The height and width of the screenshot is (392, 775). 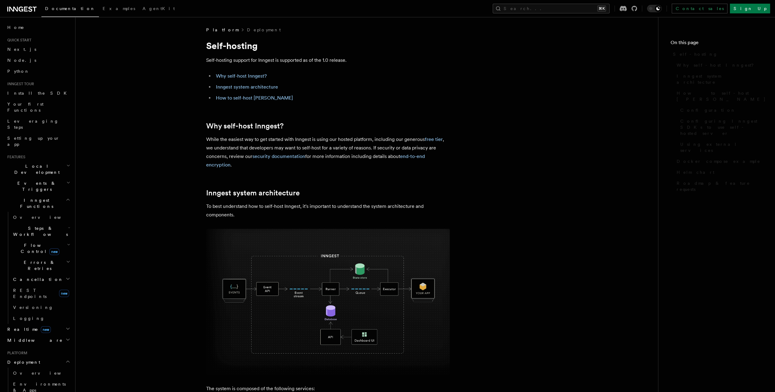 What do you see at coordinates (720, 147) in the screenshot?
I see `a: Using external services` at bounding box center [720, 147].